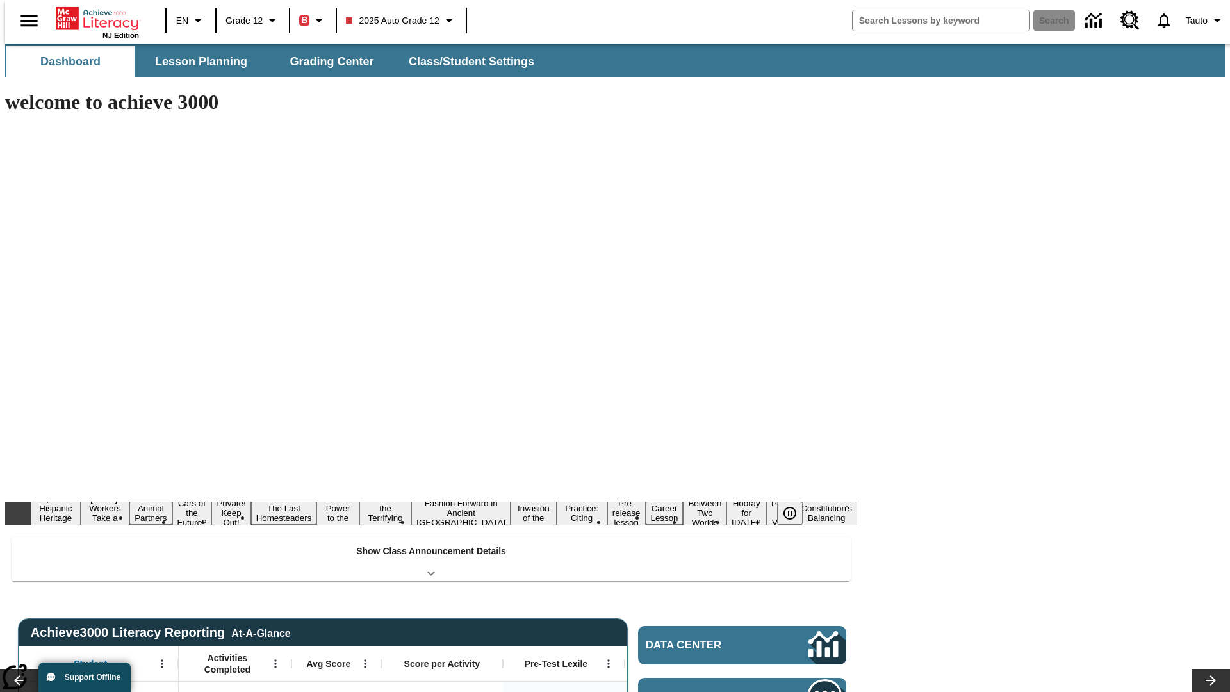 The image size is (1230, 692). Describe the element at coordinates (747, 513) in the screenshot. I see `button: Slide 15 Hooray for Constitution Day!` at that location.